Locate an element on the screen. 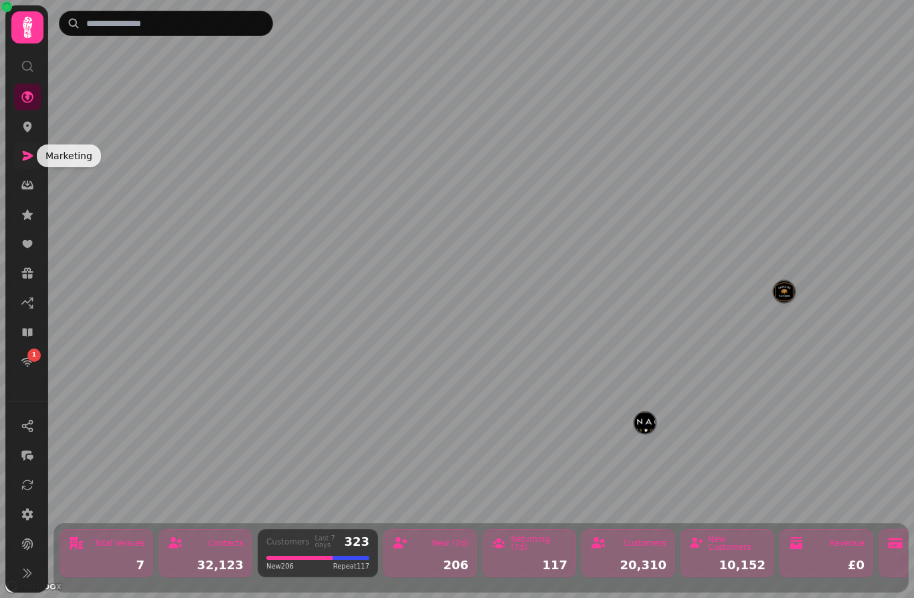 The height and width of the screenshot is (598, 914). div: Total Venues is located at coordinates (119, 543).